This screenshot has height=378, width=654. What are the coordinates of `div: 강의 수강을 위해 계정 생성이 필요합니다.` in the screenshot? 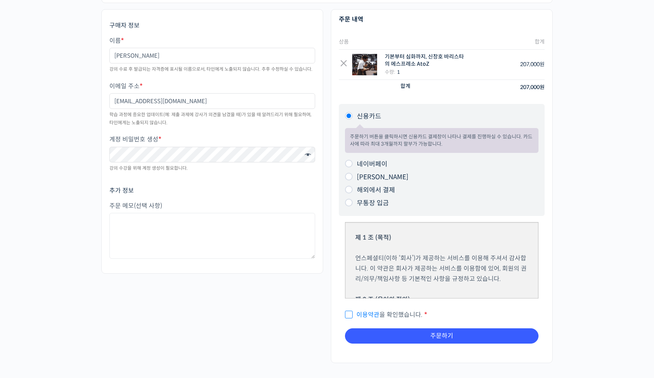 It's located at (212, 168).